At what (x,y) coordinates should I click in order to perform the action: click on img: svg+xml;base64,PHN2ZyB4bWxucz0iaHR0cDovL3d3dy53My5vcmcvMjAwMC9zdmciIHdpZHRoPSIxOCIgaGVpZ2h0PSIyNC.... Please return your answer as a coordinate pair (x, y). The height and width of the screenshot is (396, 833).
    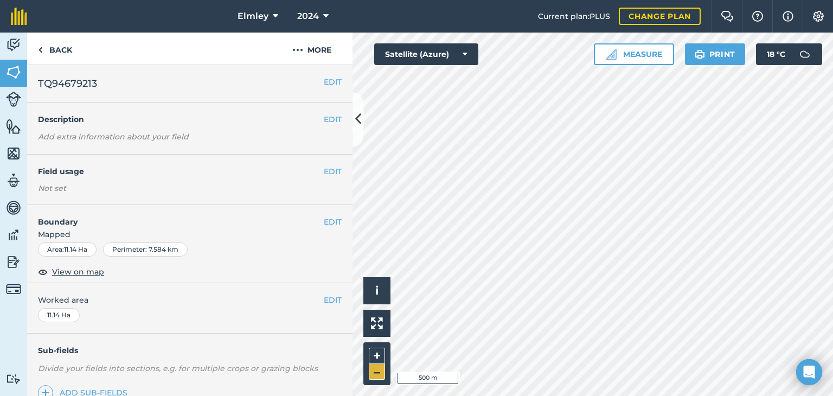
    Looking at the image, I should click on (43, 272).